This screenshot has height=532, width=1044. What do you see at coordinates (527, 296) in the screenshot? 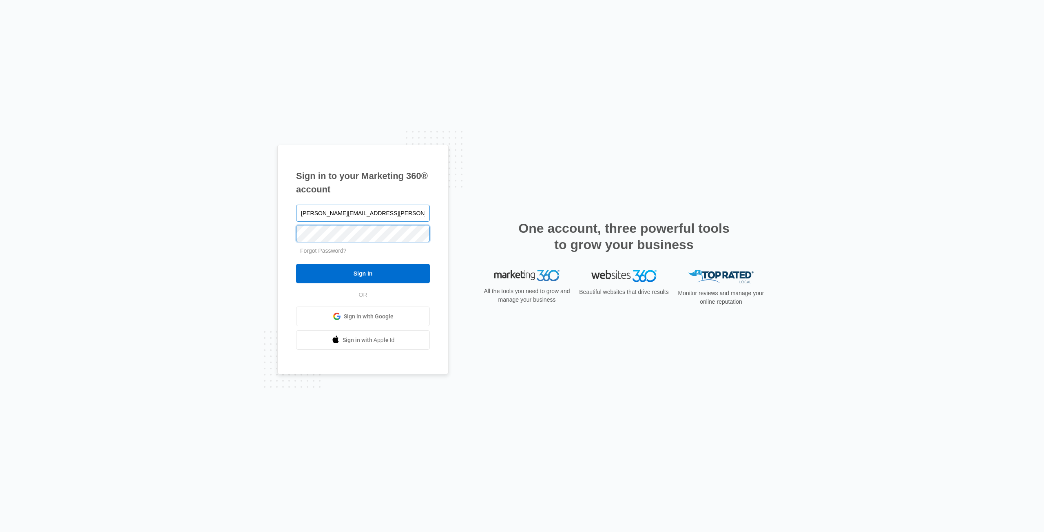
I see `p: All the tools you need to grow and manage your business` at bounding box center [527, 296].